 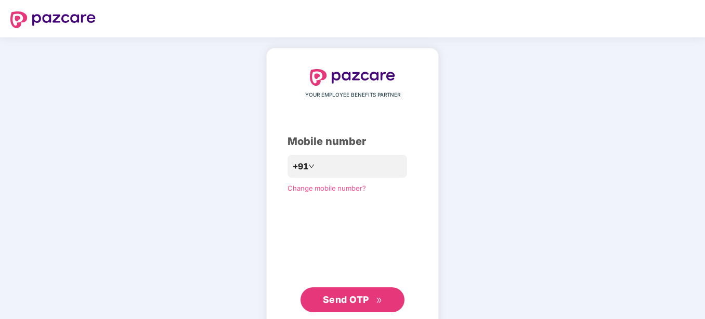 What do you see at coordinates (353, 300) in the screenshot?
I see `button: Send OTPdouble-right` at bounding box center [353, 300].